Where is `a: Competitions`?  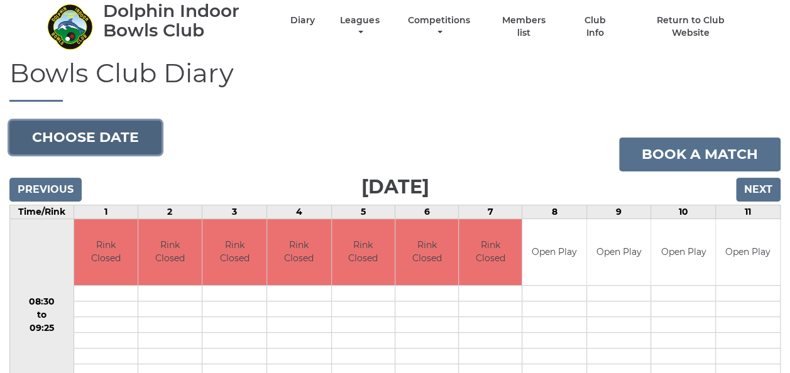
a: Competitions is located at coordinates (439, 26).